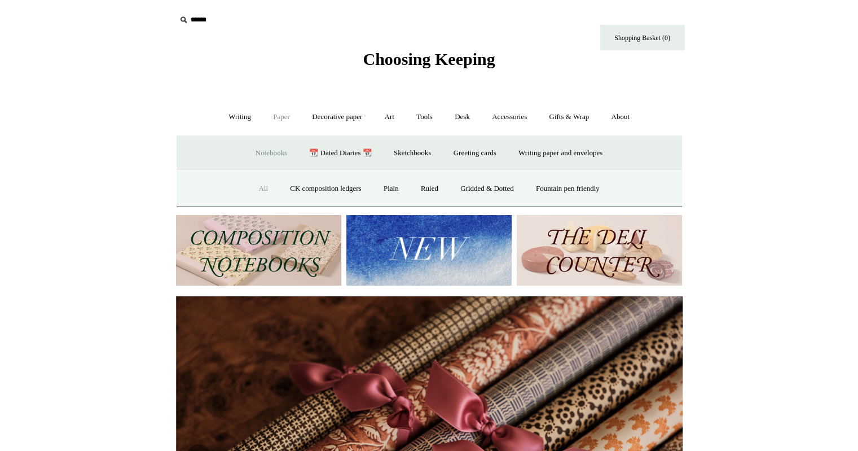  What do you see at coordinates (462, 117) in the screenshot?
I see `a: Desk` at bounding box center [462, 117].